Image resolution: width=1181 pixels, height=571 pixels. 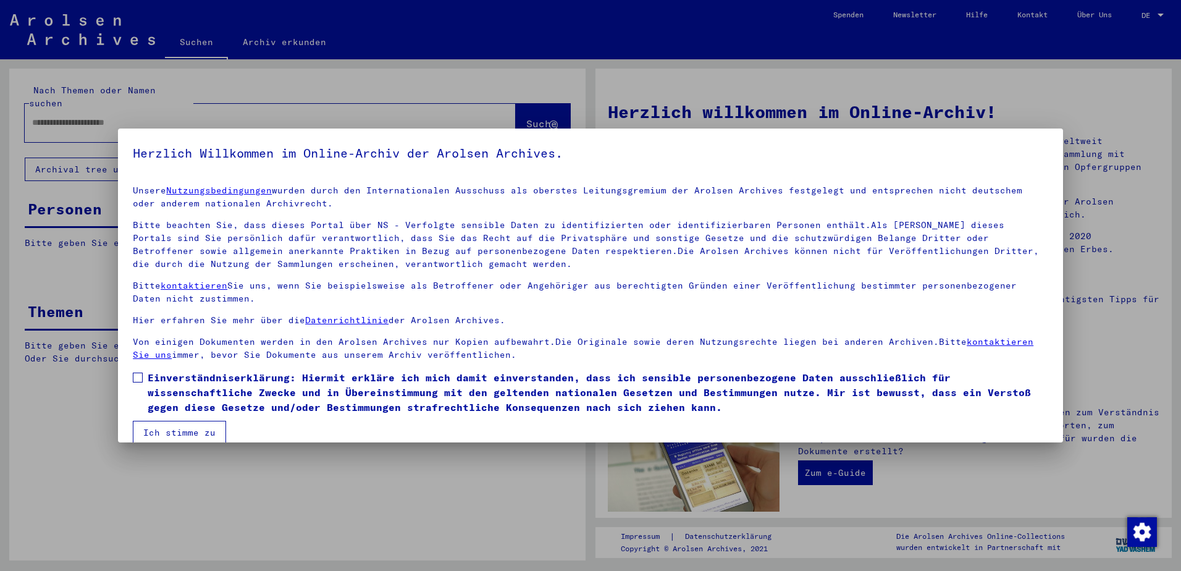 What do you see at coordinates (590, 153) in the screenshot?
I see `h5: Herzlich Willkommen im Online-Archiv der Arolsen Archives.` at bounding box center [590, 153].